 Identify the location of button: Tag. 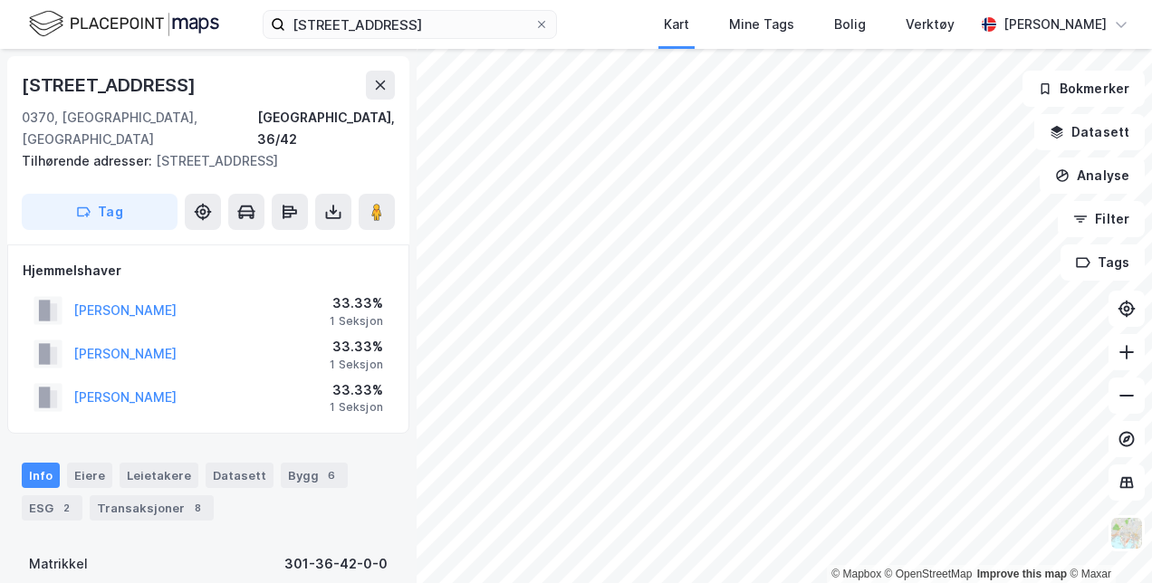
(100, 212).